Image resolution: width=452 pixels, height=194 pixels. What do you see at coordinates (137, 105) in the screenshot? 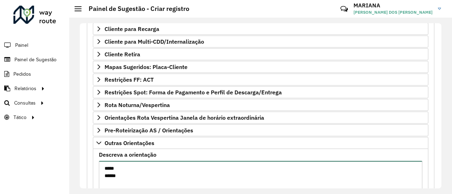
I see `span: Rota Noturna/Vespertina` at bounding box center [137, 105].